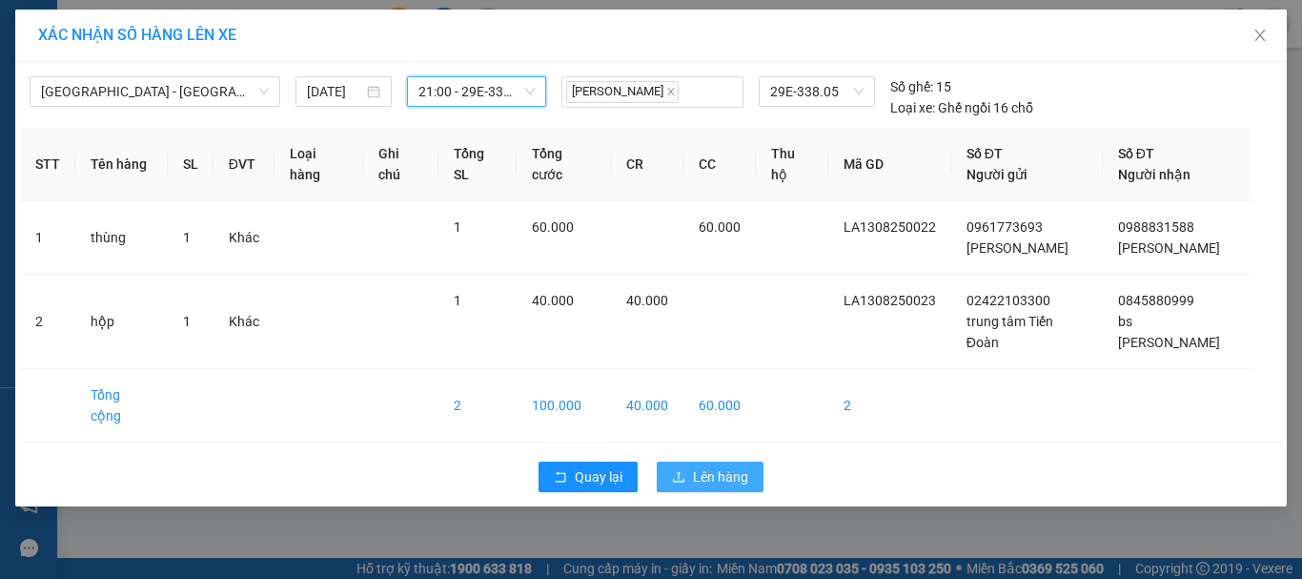 This screenshot has width=1302, height=579. Describe the element at coordinates (477, 92) in the screenshot. I see `span: 21:00 - 29E-338.05` at that location.